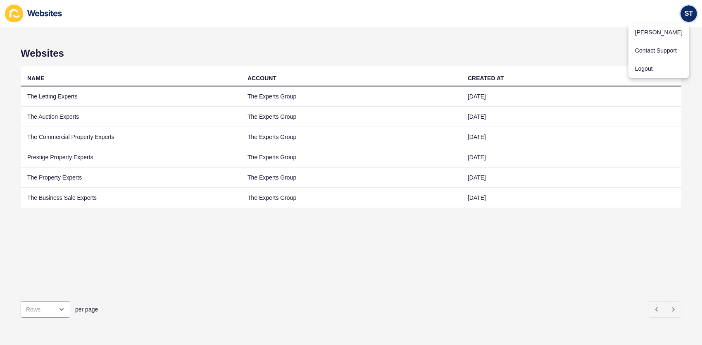 This screenshot has height=345, width=702. What do you see at coordinates (689, 14) in the screenshot?
I see `span: ST` at bounding box center [689, 14].